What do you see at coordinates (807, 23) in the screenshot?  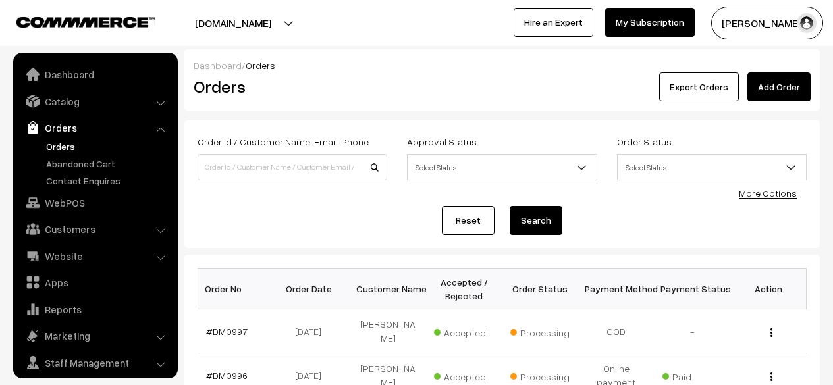 I see `img: user` at bounding box center [807, 23].